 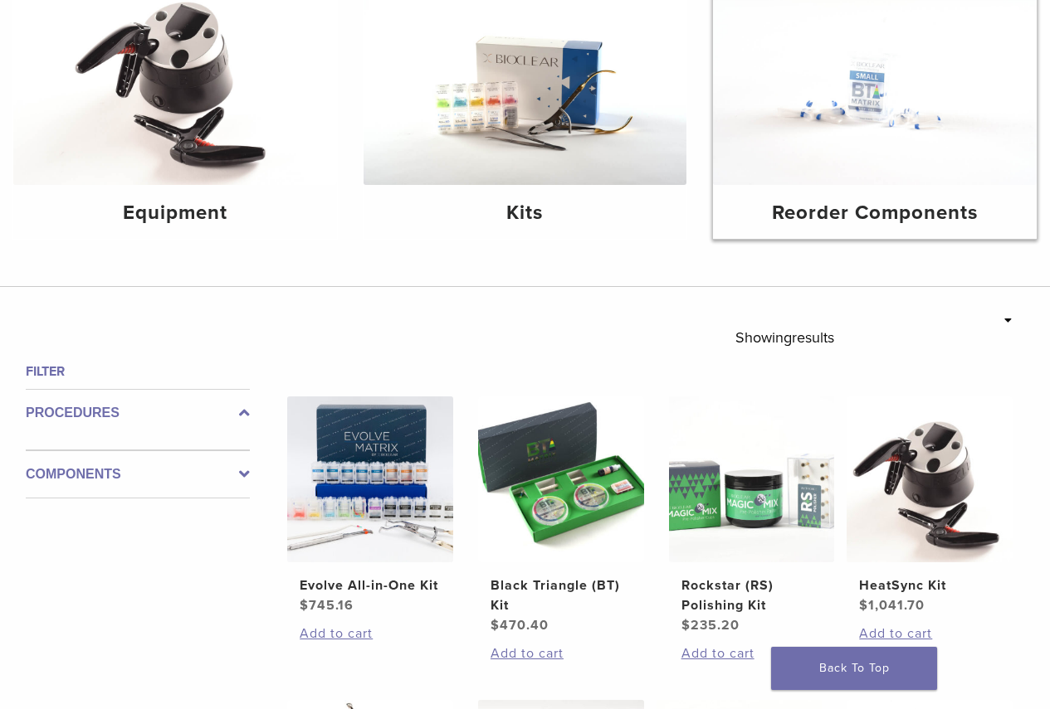 What do you see at coordinates (891, 606) in the screenshot?
I see `bdi: 1,041.70` at bounding box center [891, 606].